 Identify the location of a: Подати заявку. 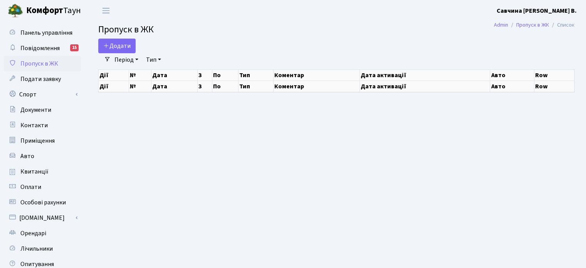
(42, 79).